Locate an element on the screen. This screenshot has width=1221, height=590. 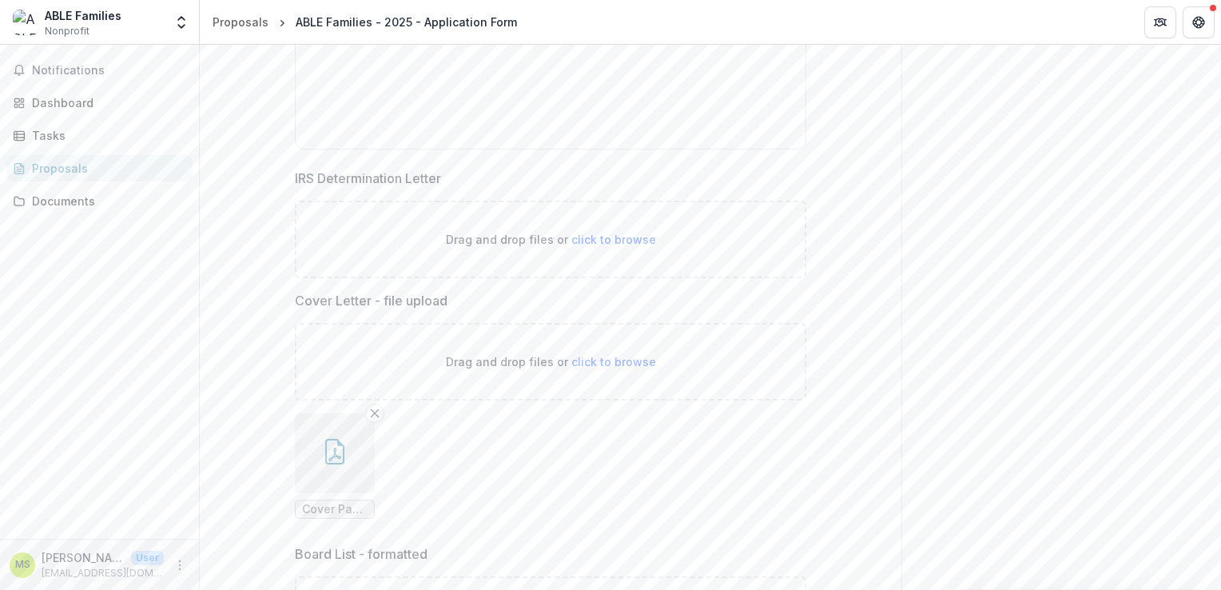
button: Get Help is located at coordinates (1198, 22).